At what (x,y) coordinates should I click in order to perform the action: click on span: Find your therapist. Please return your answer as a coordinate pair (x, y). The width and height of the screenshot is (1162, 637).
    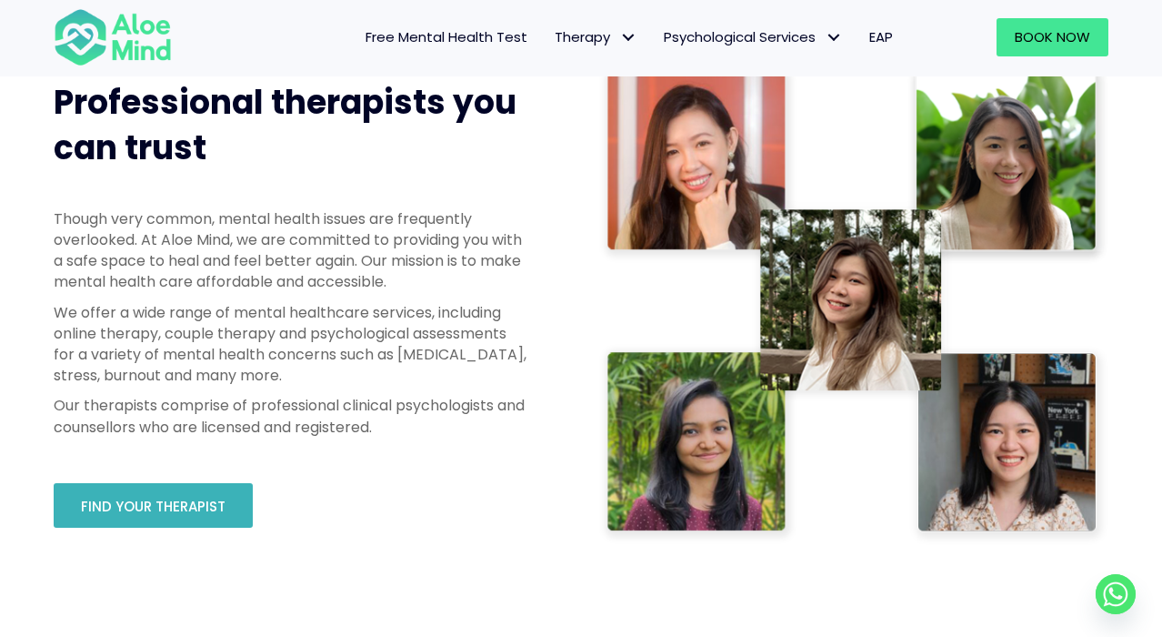
    Looking at the image, I should click on (153, 506).